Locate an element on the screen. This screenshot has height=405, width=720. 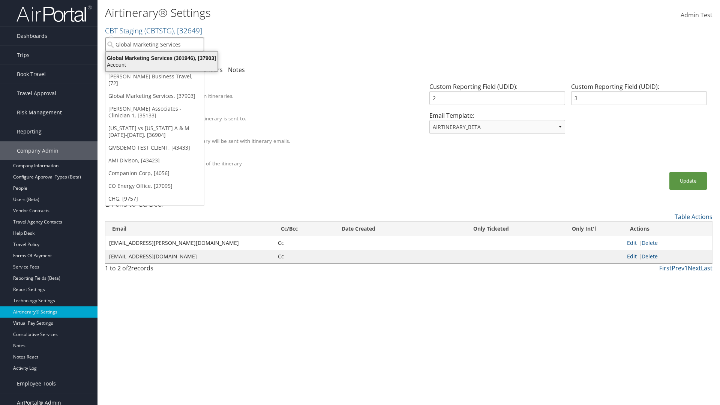
a: Next is located at coordinates (694, 268).